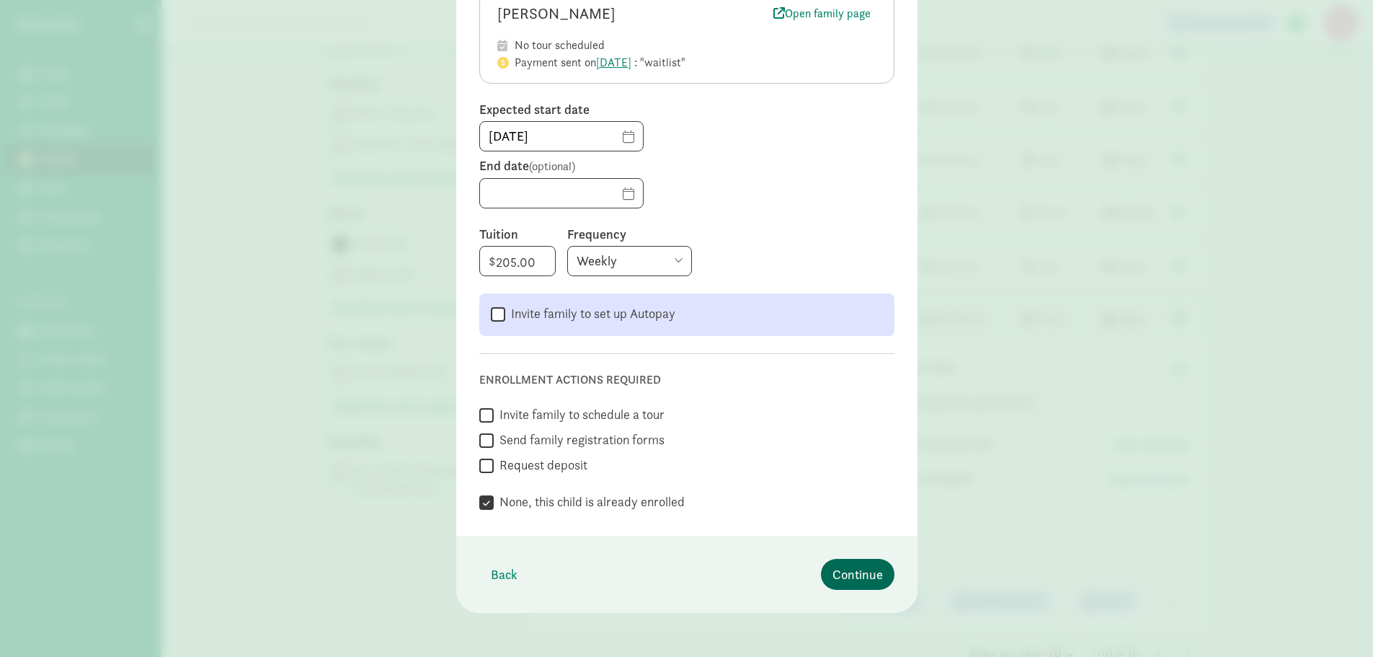  I want to click on label: Tuition, so click(517, 234).